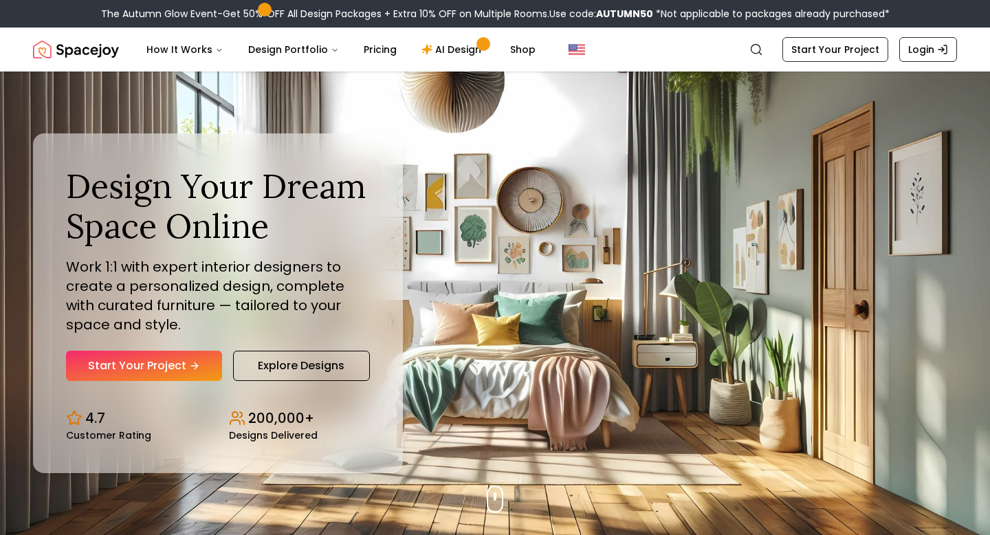  I want to click on div: The Autumn Glow Event-Get 50% OFF All Design Packages + Extra 10% OFF on Multiple Rooms., so click(495, 14).